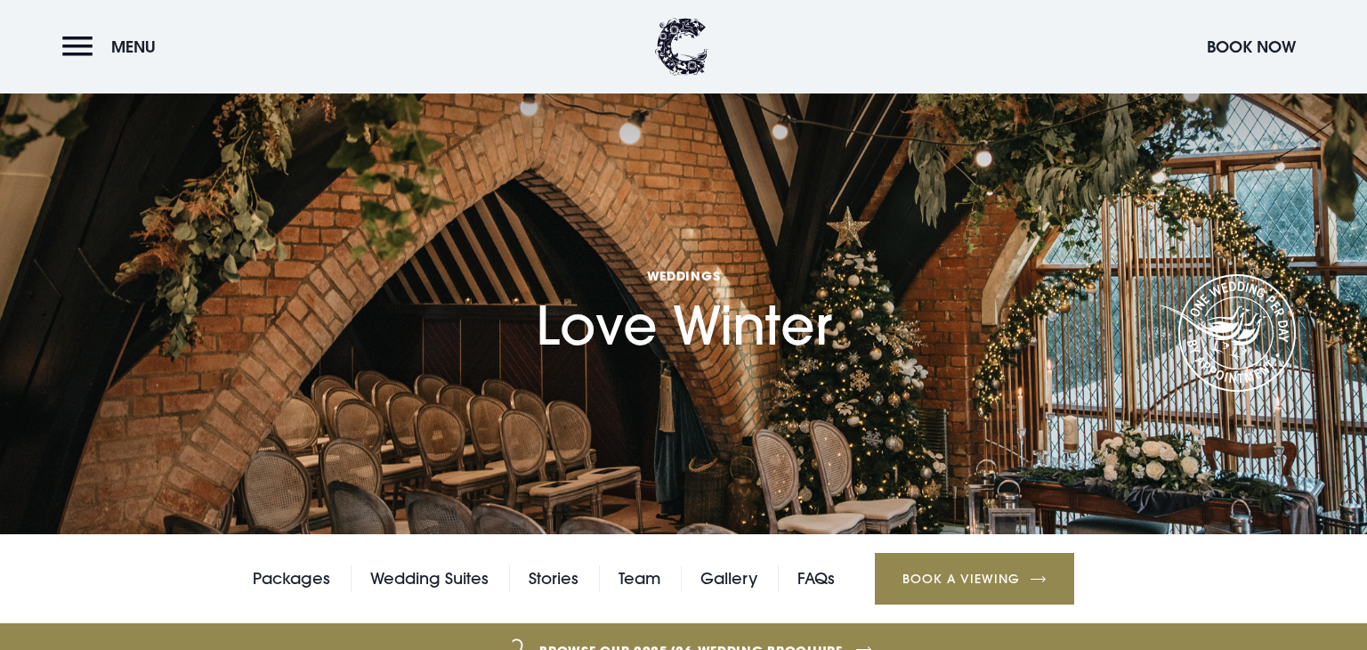 The image size is (1367, 650). Describe the element at coordinates (682, 46) in the screenshot. I see `img: Clandeboye Lodge` at that location.